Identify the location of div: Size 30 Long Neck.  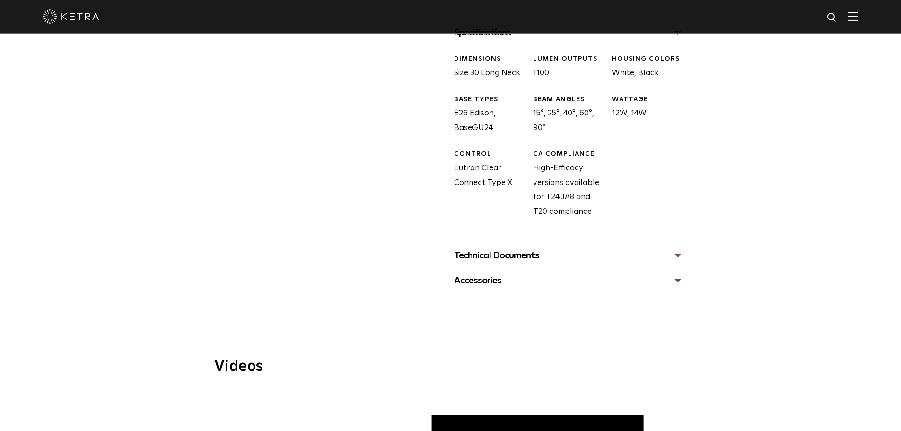
(486, 67).